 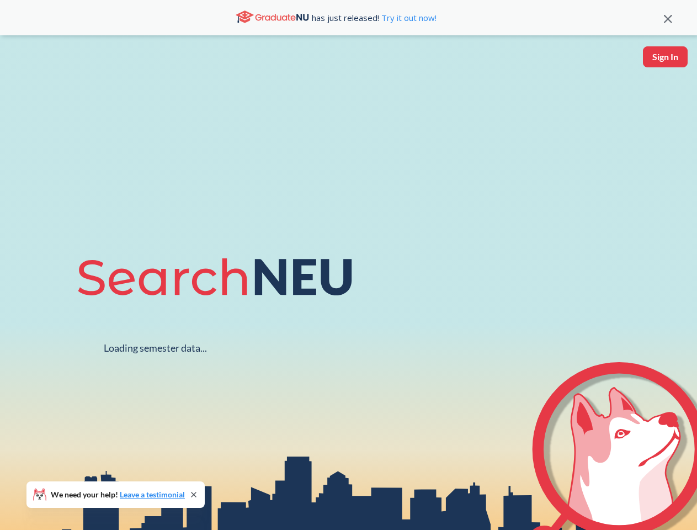 I want to click on a: Try it out now!, so click(x=408, y=18).